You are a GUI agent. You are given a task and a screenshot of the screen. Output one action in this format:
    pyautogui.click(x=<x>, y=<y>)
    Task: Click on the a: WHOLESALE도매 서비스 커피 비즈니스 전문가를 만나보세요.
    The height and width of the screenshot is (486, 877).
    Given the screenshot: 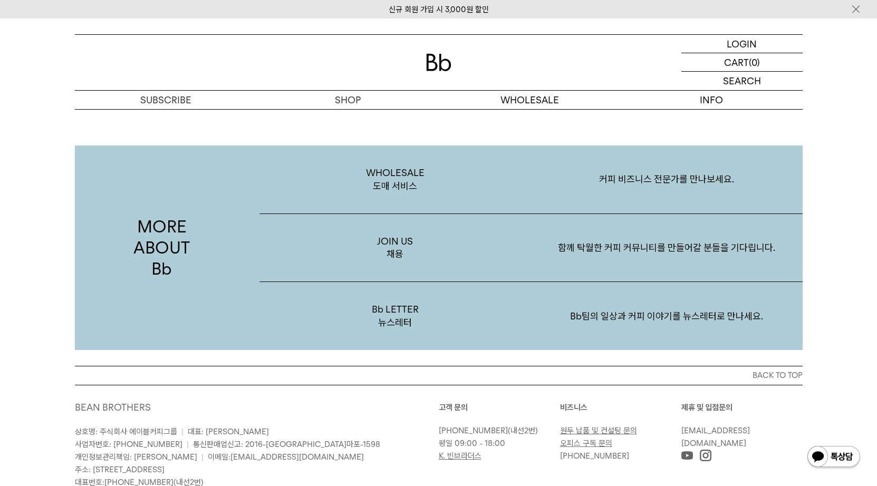 What is the action you would take?
    pyautogui.click(x=531, y=180)
    